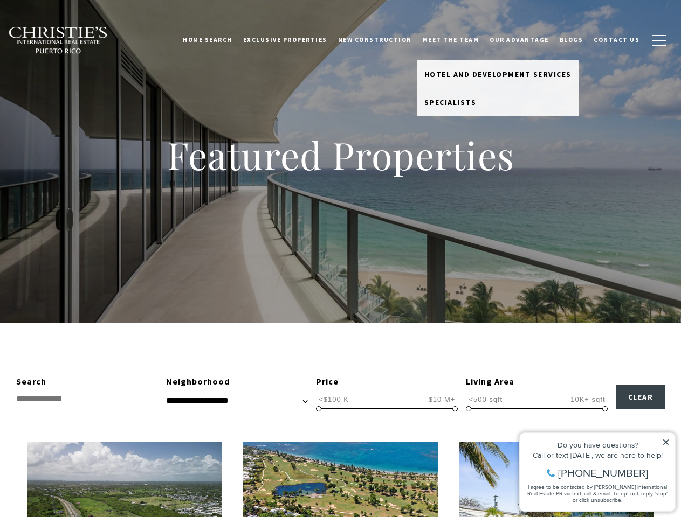 This screenshot has width=681, height=517. I want to click on button: button, so click(658, 40).